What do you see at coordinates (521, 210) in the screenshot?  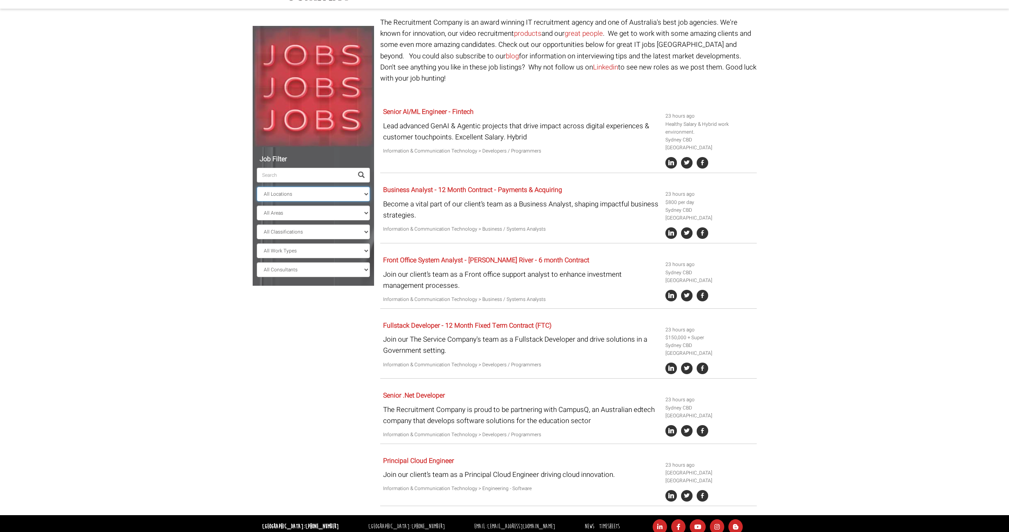 I see `p: Become a vital part of our client’s team as a Business Analyst, shaping impactful business strate...` at bounding box center [521, 210].